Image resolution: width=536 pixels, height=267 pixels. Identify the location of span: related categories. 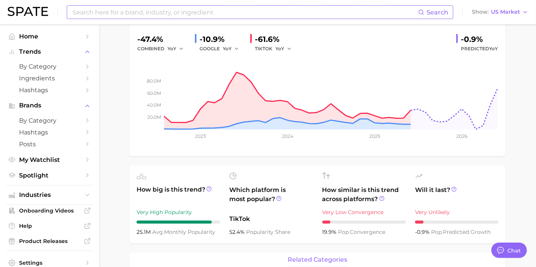
(317, 260).